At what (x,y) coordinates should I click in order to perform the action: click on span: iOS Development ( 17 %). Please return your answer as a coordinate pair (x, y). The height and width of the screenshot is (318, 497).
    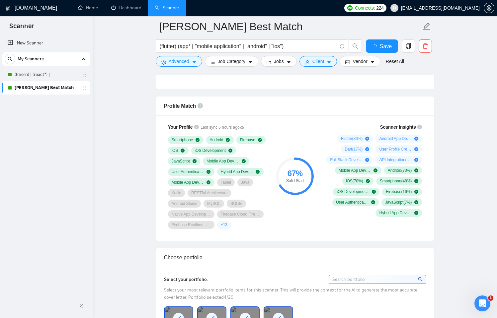
    Looking at the image, I should click on (353, 192).